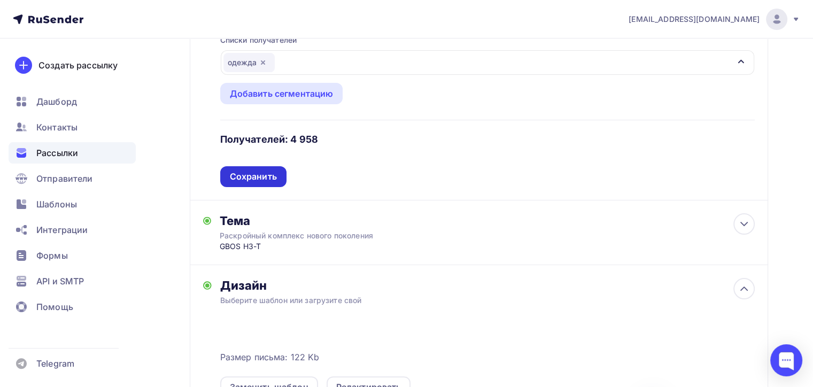 This screenshot has width=813, height=387. What do you see at coordinates (259, 40) in the screenshot?
I see `div: Списки получателей` at bounding box center [259, 40].